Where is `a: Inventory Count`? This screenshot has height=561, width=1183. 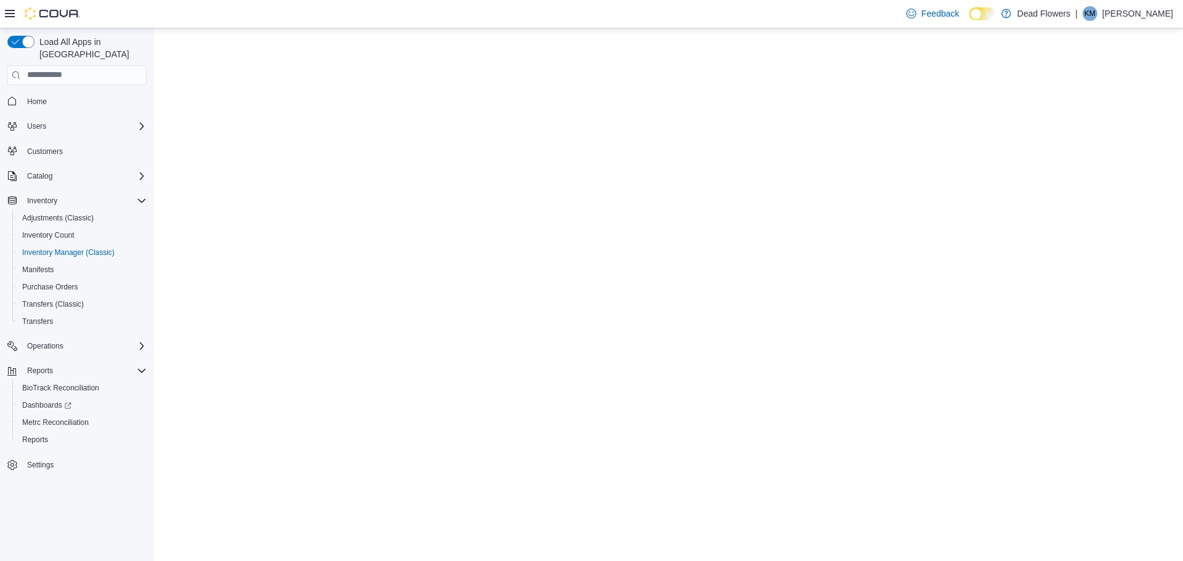
a: Inventory Count is located at coordinates (48, 235).